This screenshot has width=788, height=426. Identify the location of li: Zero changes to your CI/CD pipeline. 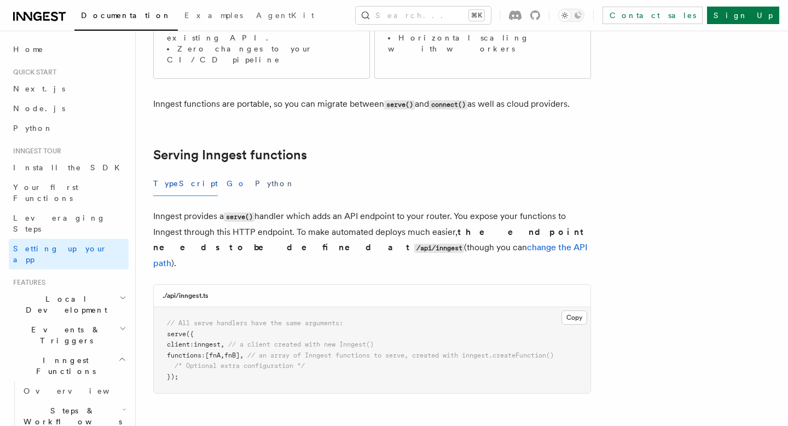
(262, 54).